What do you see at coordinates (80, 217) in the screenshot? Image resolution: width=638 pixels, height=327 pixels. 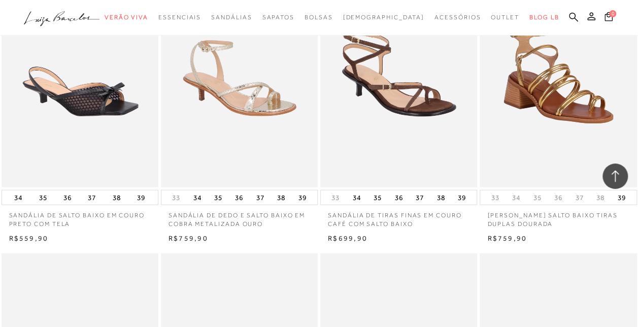 I see `p: SANDÁLIA DE SALTO BAIXO EM COURO PRETO COM TELA` at bounding box center [80, 217].